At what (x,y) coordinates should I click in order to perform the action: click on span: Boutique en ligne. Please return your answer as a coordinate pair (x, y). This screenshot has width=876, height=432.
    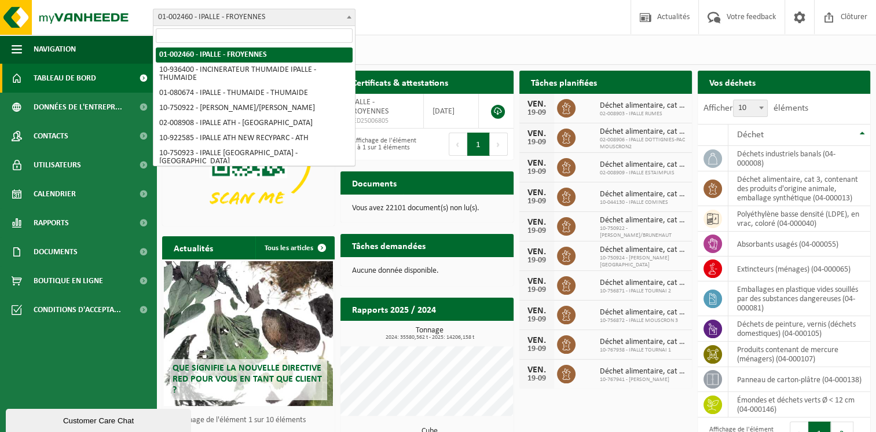
    Looking at the image, I should click on (68, 281).